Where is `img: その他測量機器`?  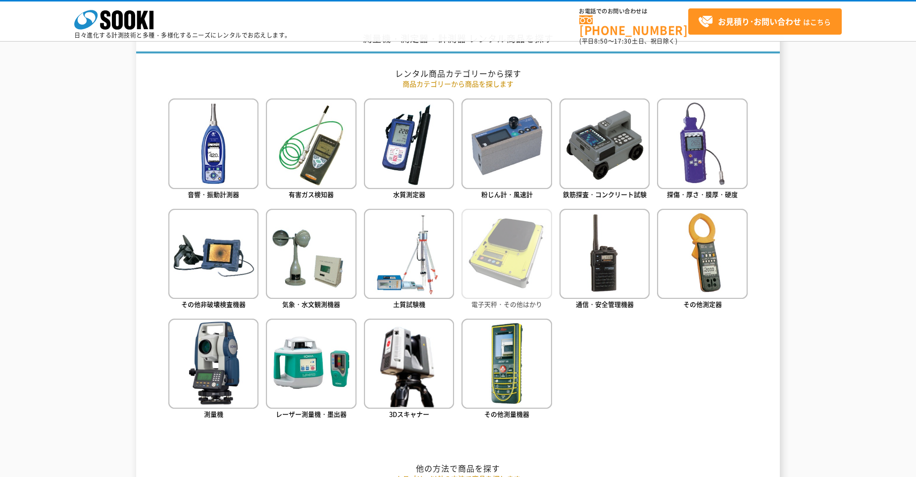 img: その他測量機器 is located at coordinates (506, 364).